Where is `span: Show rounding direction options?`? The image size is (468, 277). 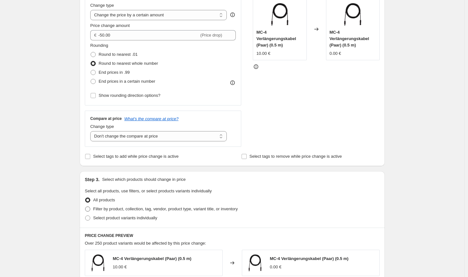 span: Show rounding direction options? is located at coordinates (129, 95).